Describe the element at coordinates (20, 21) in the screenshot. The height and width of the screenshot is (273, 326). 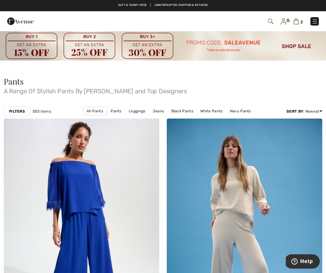
I see `img: 1ère Avenue` at that location.